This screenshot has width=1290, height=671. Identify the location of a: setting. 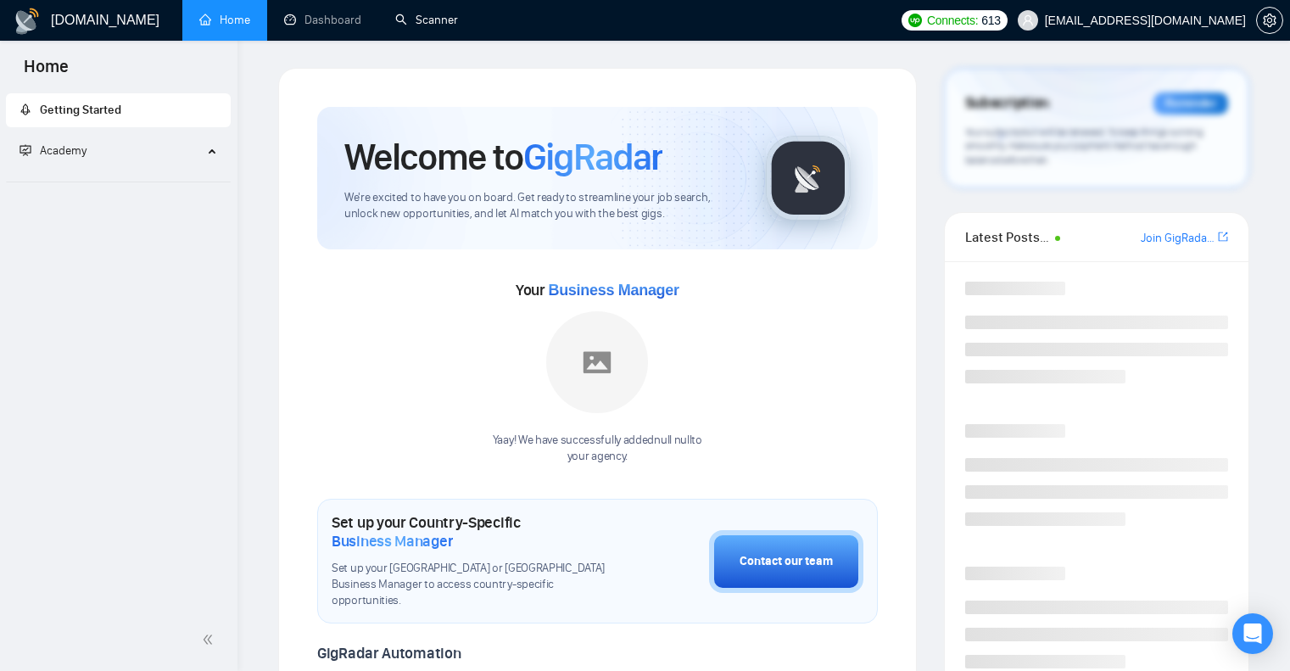
(1270, 20).